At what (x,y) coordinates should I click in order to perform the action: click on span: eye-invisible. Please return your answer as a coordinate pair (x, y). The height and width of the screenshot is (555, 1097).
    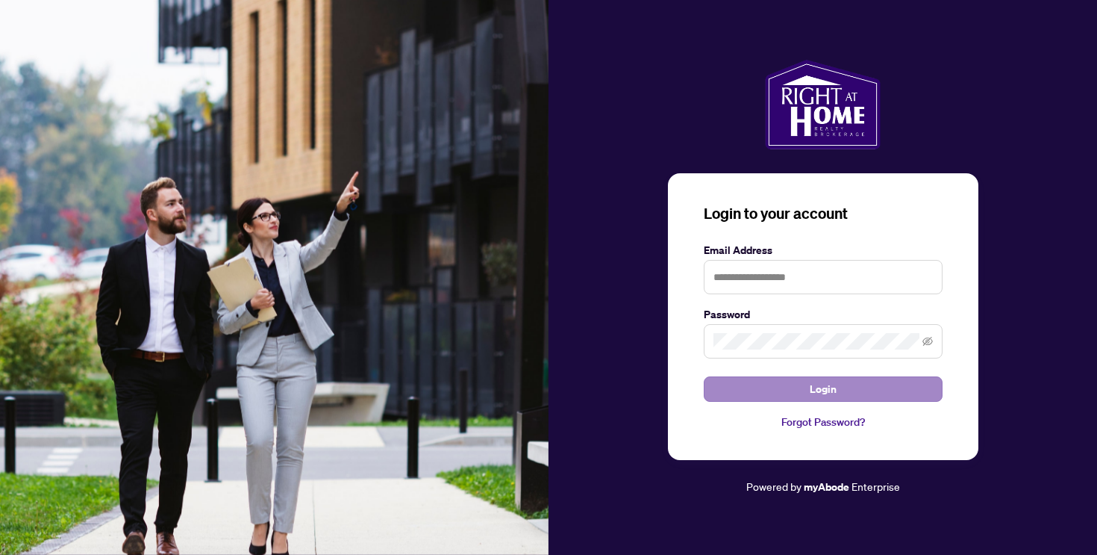
    Looking at the image, I should click on (928, 341).